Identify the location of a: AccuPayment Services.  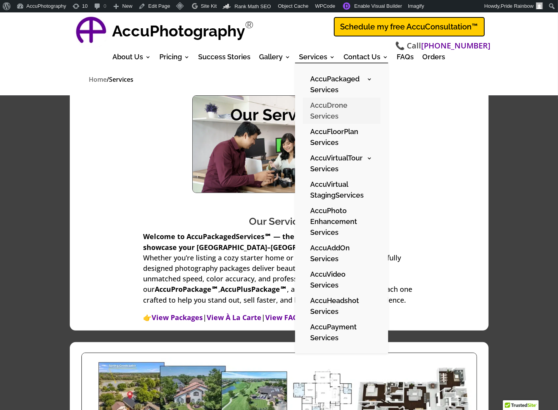
(342, 333).